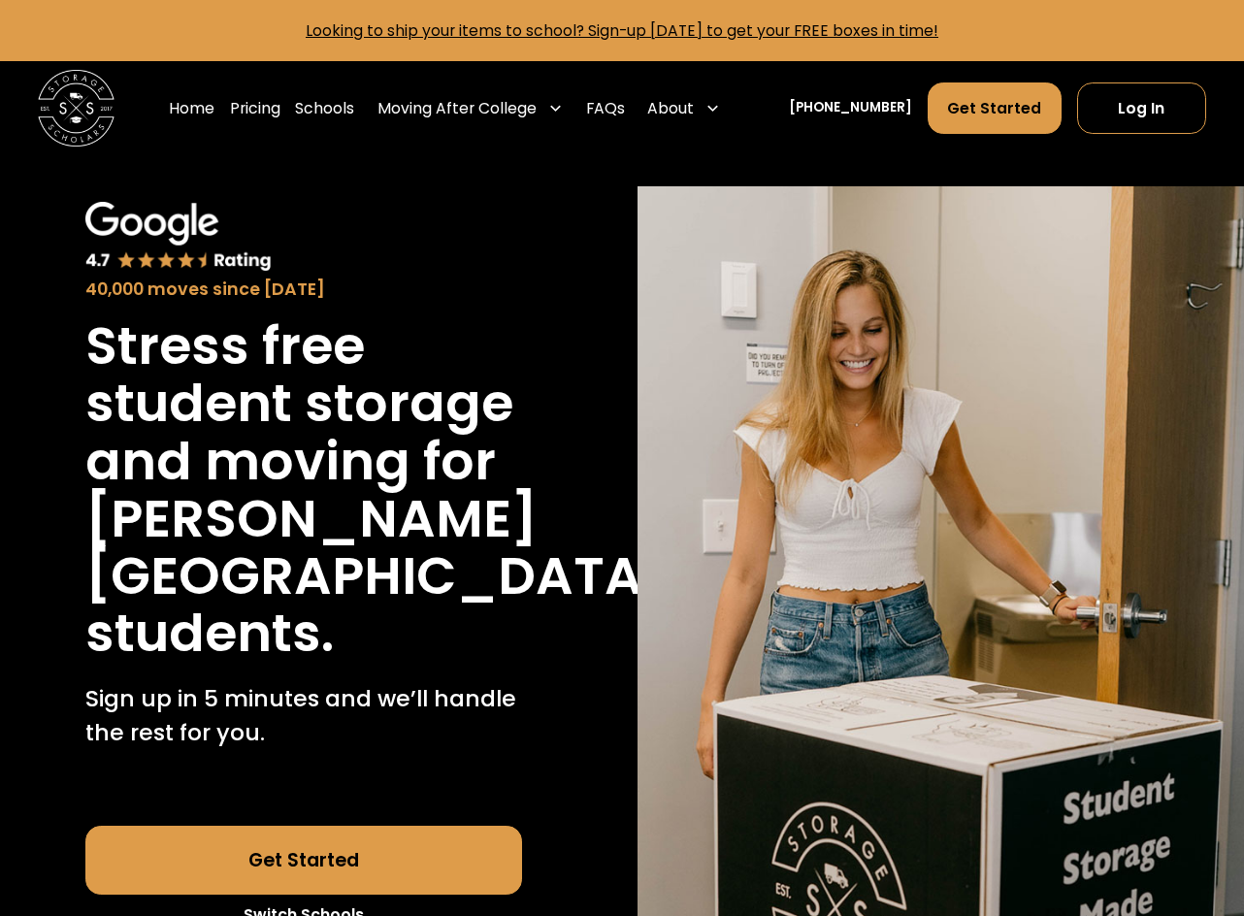  What do you see at coordinates (304, 404) in the screenshot?
I see `h1: Stress free student storage and moving for` at bounding box center [304, 404].